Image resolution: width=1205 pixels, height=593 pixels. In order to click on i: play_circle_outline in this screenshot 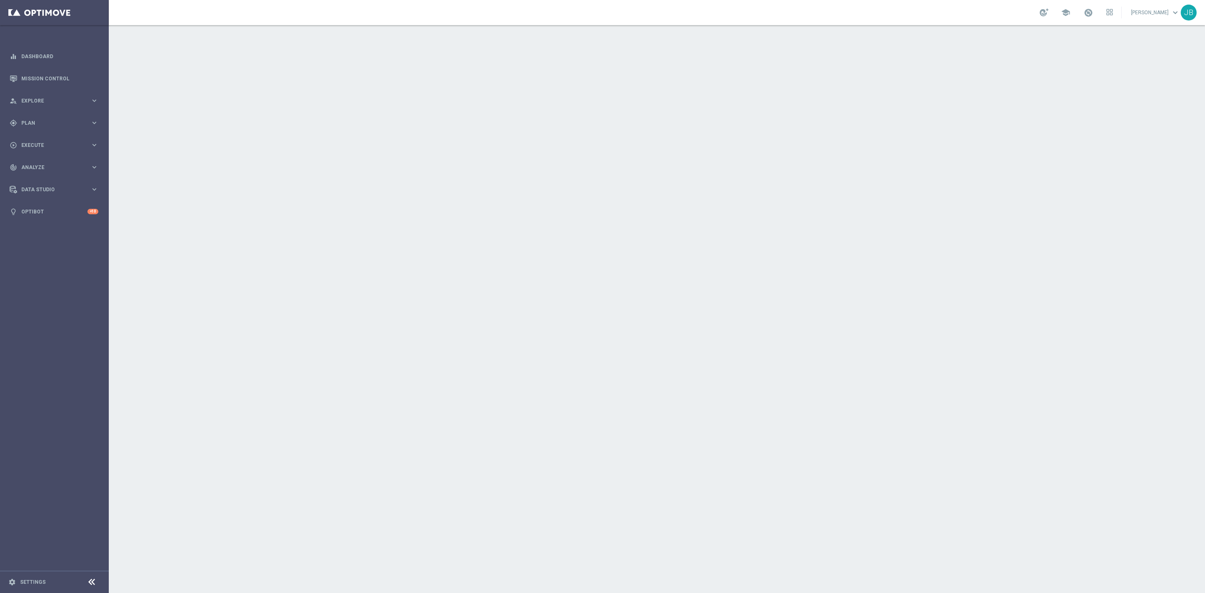, I will do `click(13, 145)`.